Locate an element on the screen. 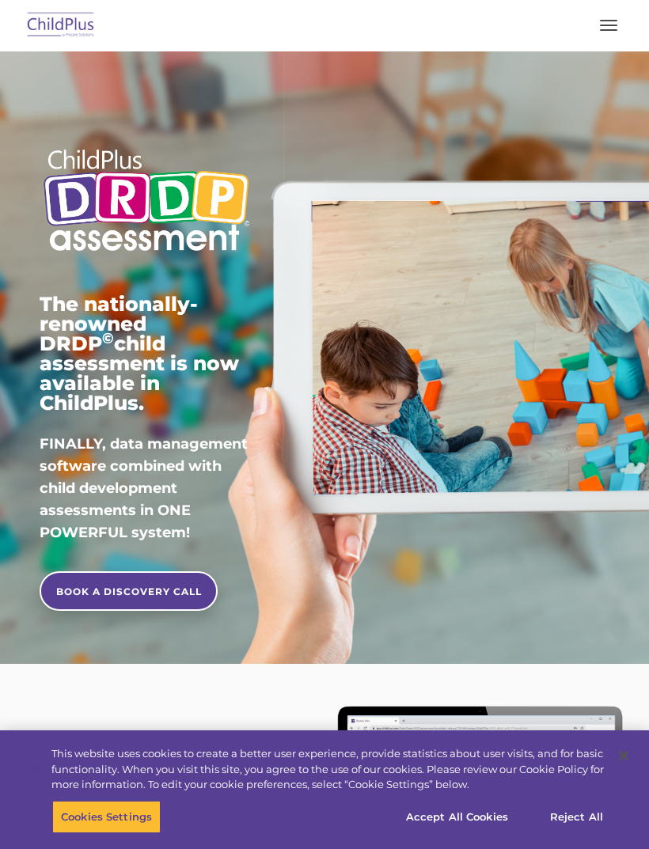  button: Accept All Cookies is located at coordinates (457, 817).